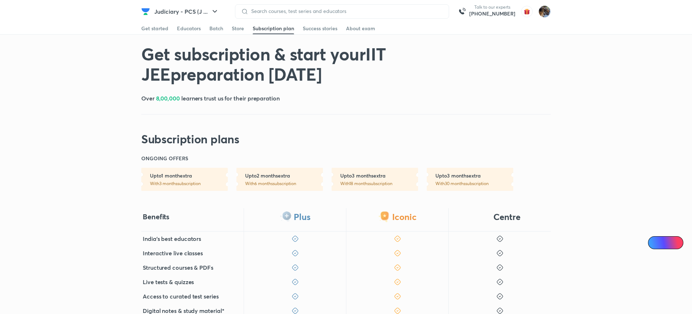  Describe the element at coordinates (146, 12) in the screenshot. I see `a: Company Logo` at that location.